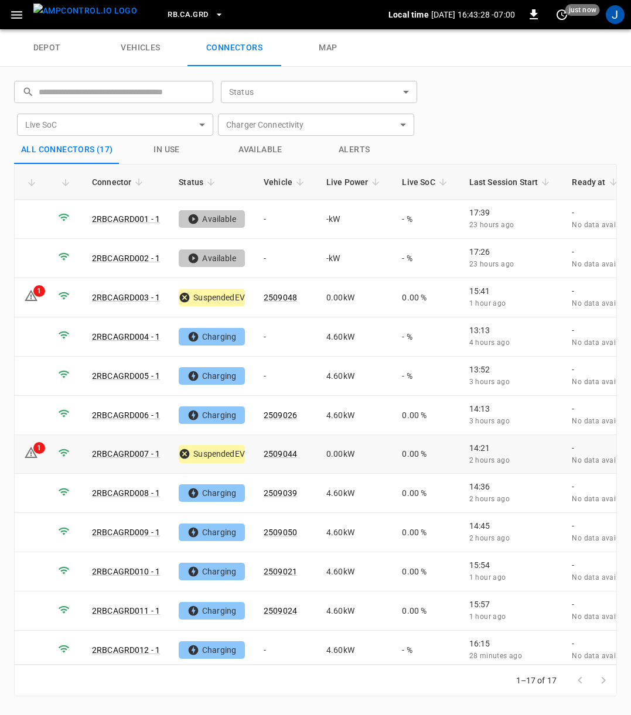 The width and height of the screenshot is (631, 715). I want to click on a: 2509050, so click(280, 532).